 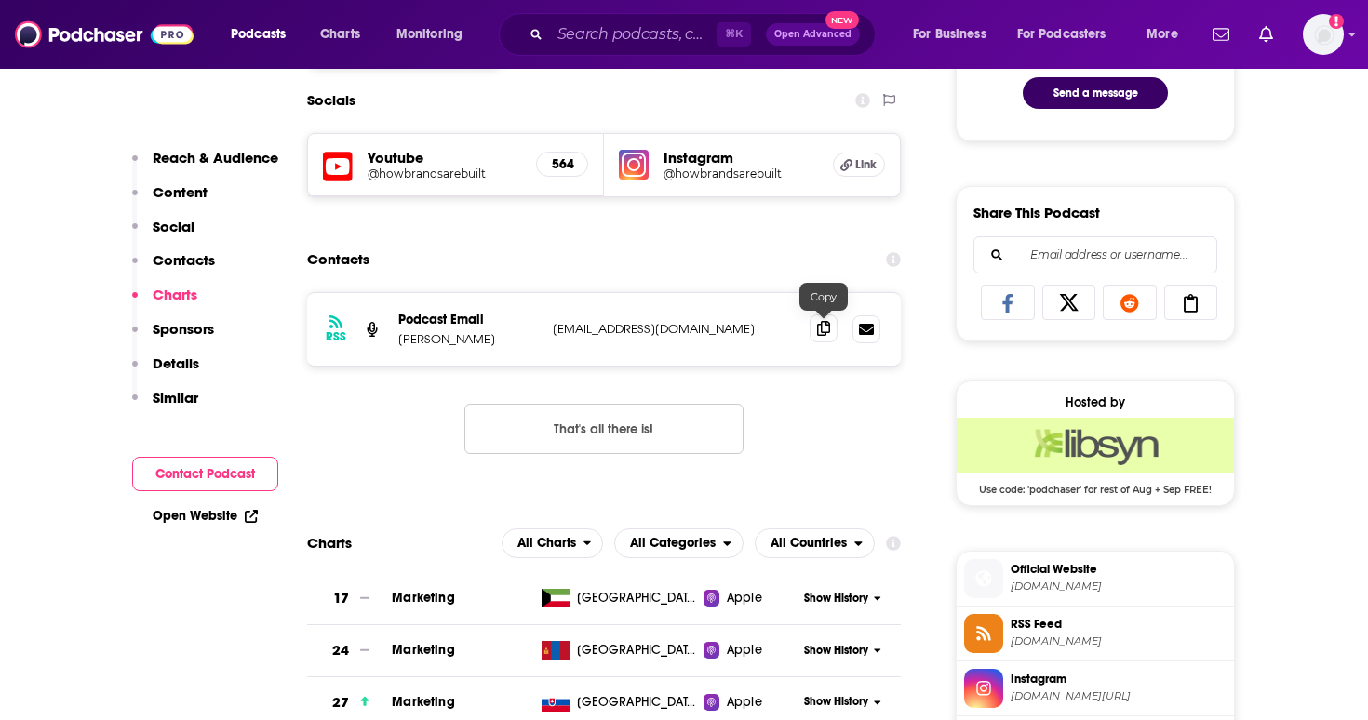 What do you see at coordinates (1129, 302) in the screenshot?
I see `a: Share on Reddit` at bounding box center [1129, 302].